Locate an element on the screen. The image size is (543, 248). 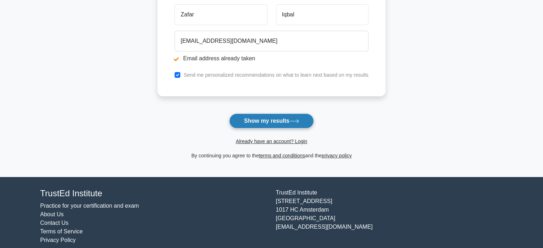
input: Email is located at coordinates (271, 41).